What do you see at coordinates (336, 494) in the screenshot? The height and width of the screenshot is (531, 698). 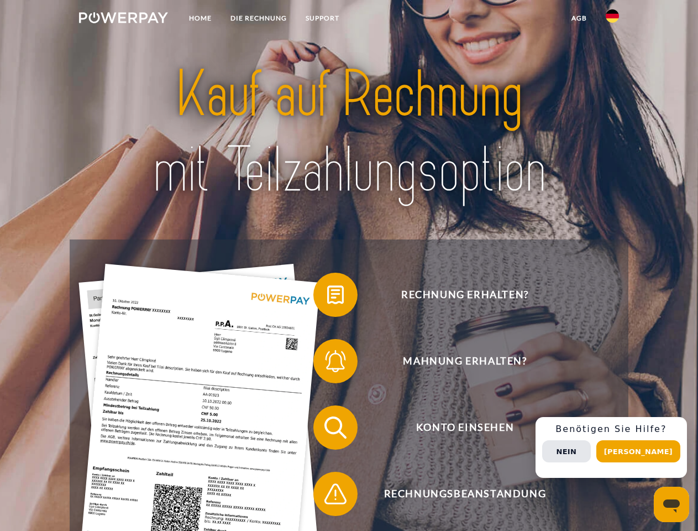 I see `img: qb_warning.svg` at bounding box center [336, 494].